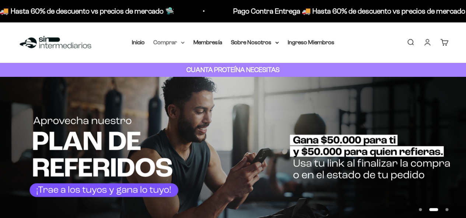 This screenshot has height=218, width=466. I want to click on a: Ingreso Miembros, so click(311, 42).